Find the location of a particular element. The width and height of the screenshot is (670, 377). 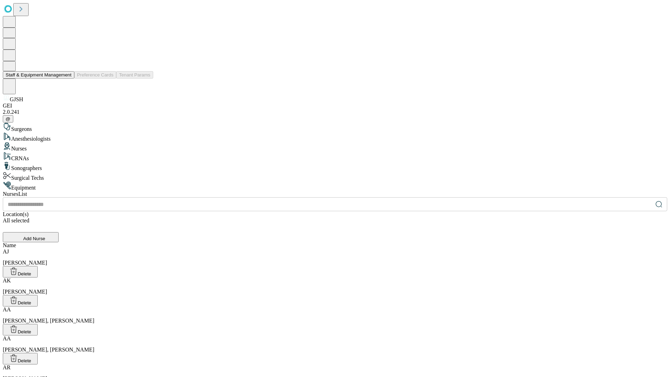

div: Surgeons is located at coordinates (335, 127).